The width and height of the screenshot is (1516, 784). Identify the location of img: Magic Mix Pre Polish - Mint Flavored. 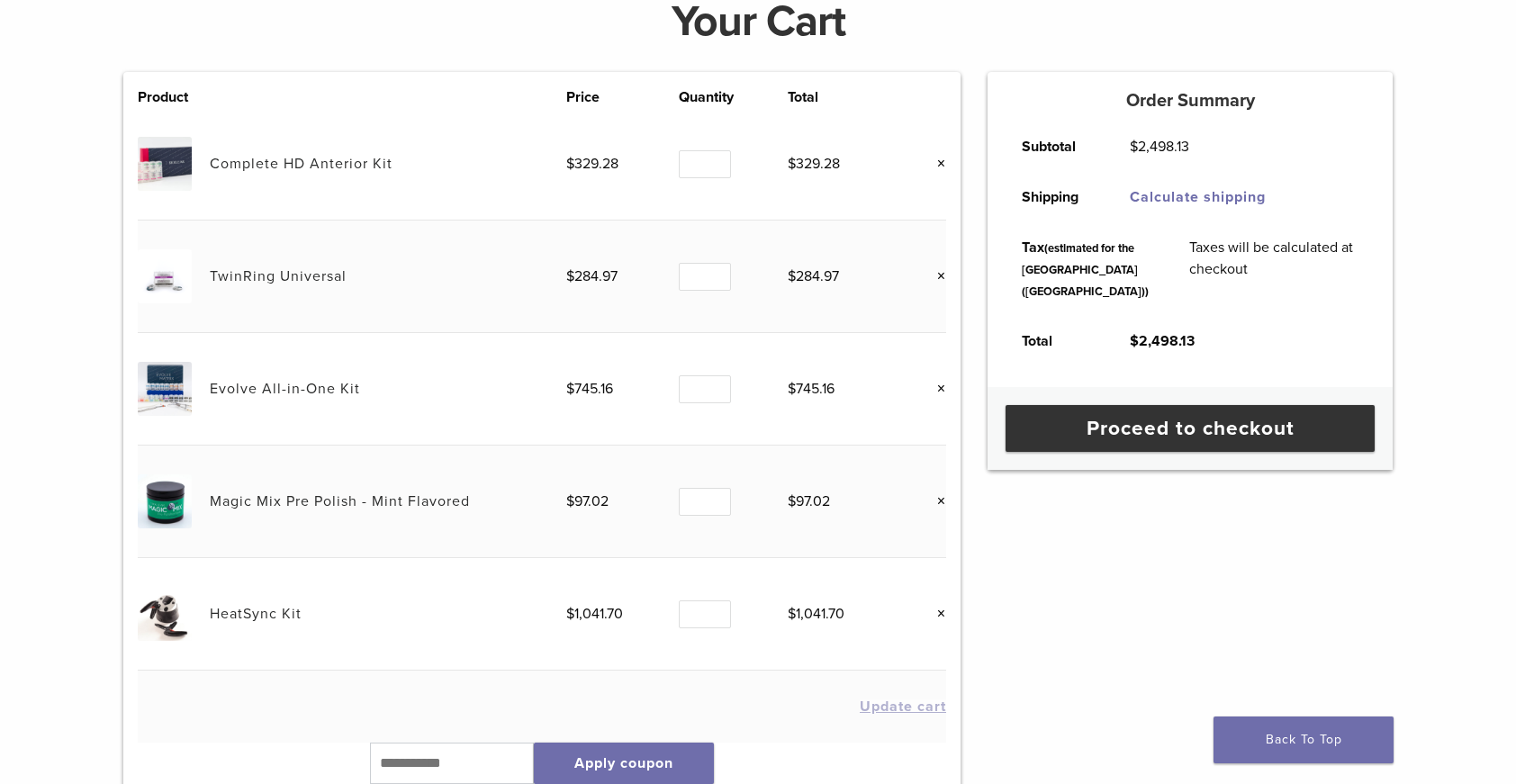
(164, 500).